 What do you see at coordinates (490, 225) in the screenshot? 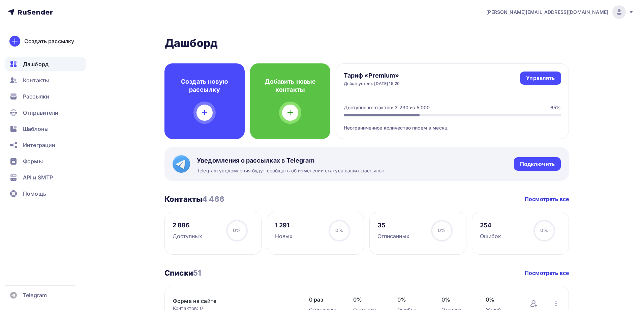
I see `div: 254` at bounding box center [490, 225].